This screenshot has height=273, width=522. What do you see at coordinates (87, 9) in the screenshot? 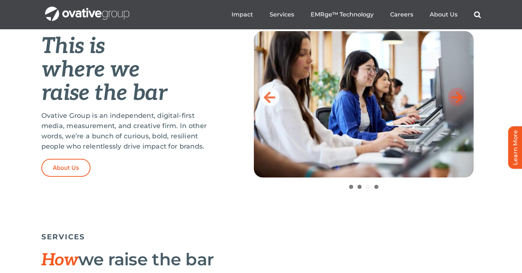
I see `a: OG_Full_horizontal_WHT` at bounding box center [87, 9].